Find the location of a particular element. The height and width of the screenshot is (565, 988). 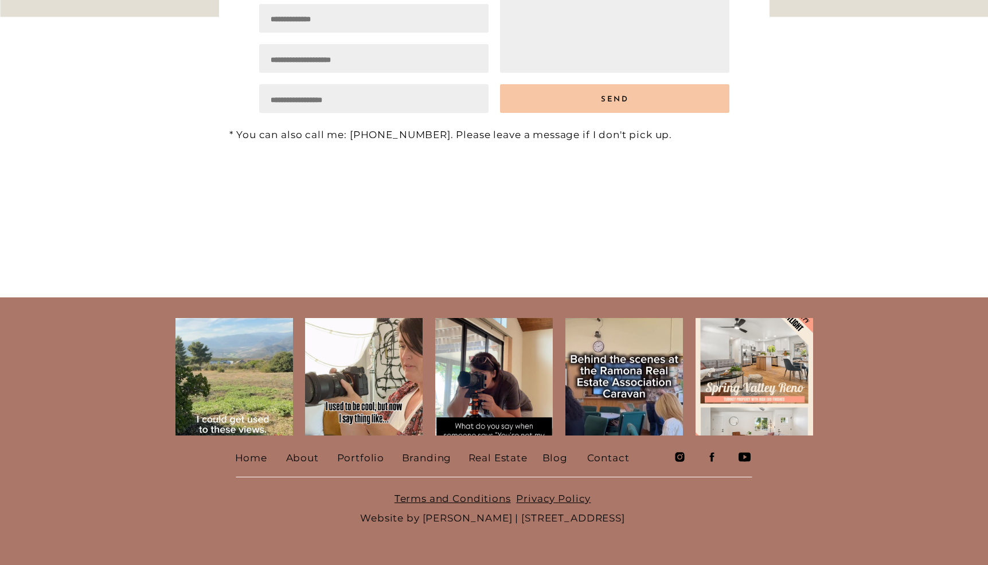

nav: Branding is located at coordinates (427, 457).